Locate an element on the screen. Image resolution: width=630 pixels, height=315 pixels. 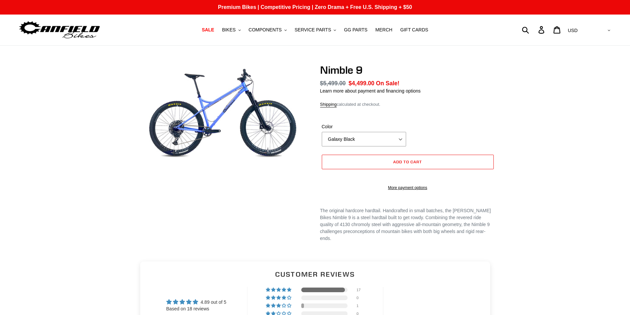
a: MERCH is located at coordinates (384, 30).